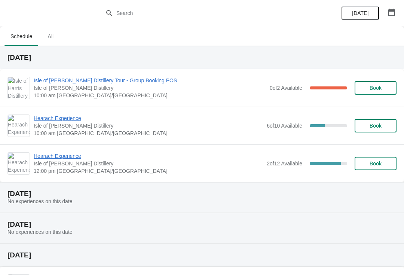 This screenshot has width=404, height=275. Describe the element at coordinates (19, 88) in the screenshot. I see `img: Isle of Harris Distillery Tour - Group Booking POS | Isle of Harris Distillery | 10:00 am Europe/...` at that location.